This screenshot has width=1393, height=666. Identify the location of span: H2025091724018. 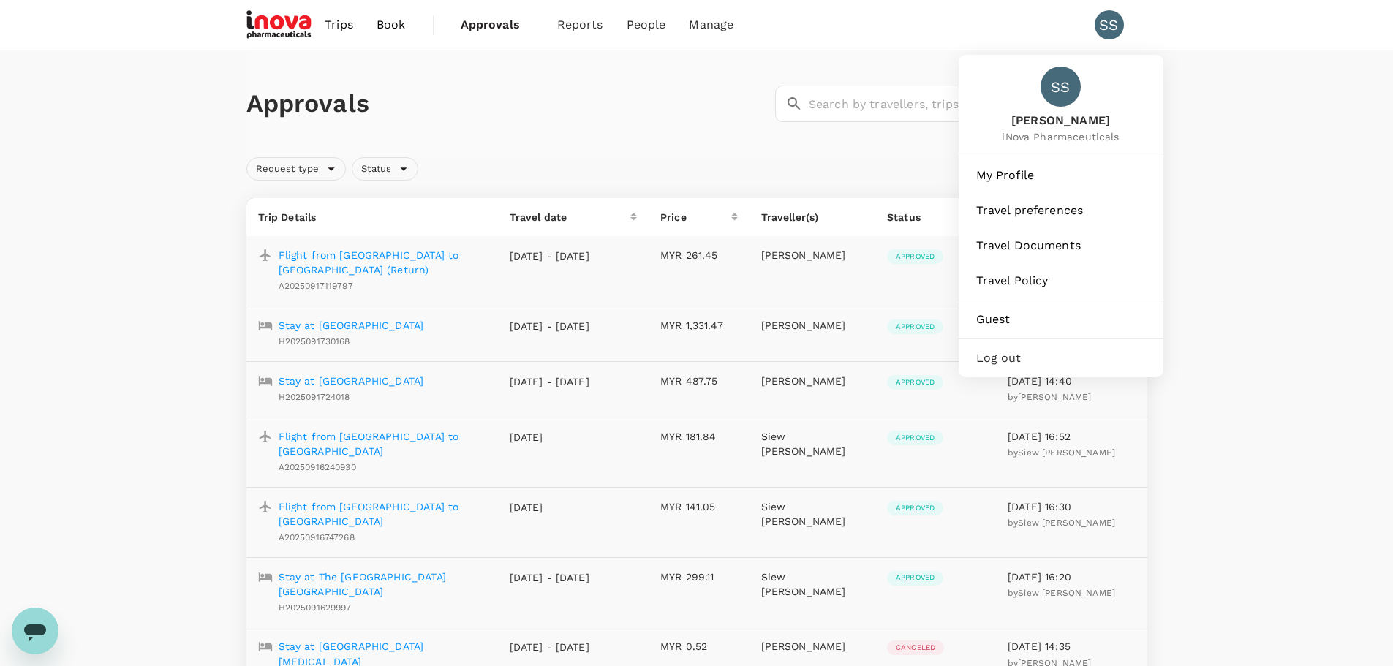
(315, 397).